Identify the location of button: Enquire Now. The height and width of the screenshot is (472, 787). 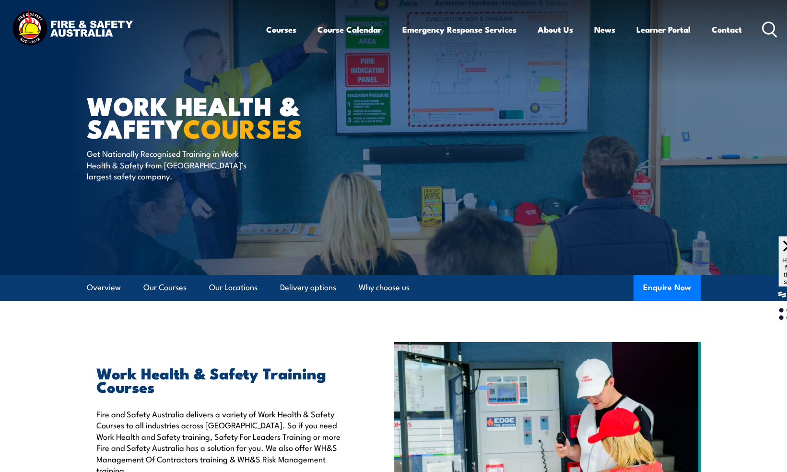
(667, 288).